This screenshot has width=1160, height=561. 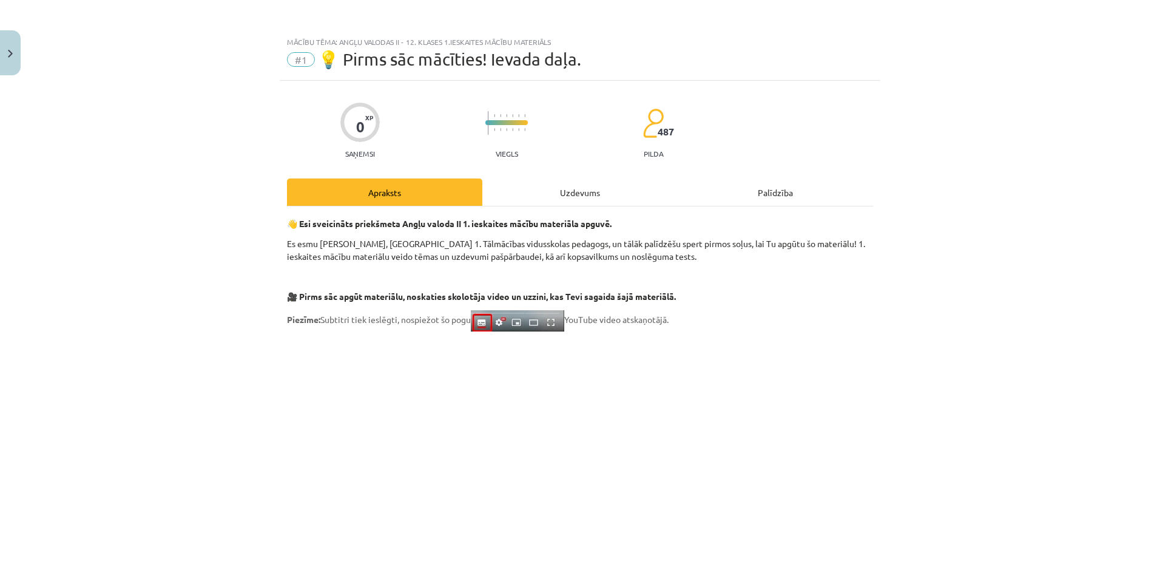 I want to click on img: students-c634bb4e5e11cddfef0936a35e636f08e4e9abd3cc4e673bd6f9a4125e45ecb1.svg, so click(x=653, y=123).